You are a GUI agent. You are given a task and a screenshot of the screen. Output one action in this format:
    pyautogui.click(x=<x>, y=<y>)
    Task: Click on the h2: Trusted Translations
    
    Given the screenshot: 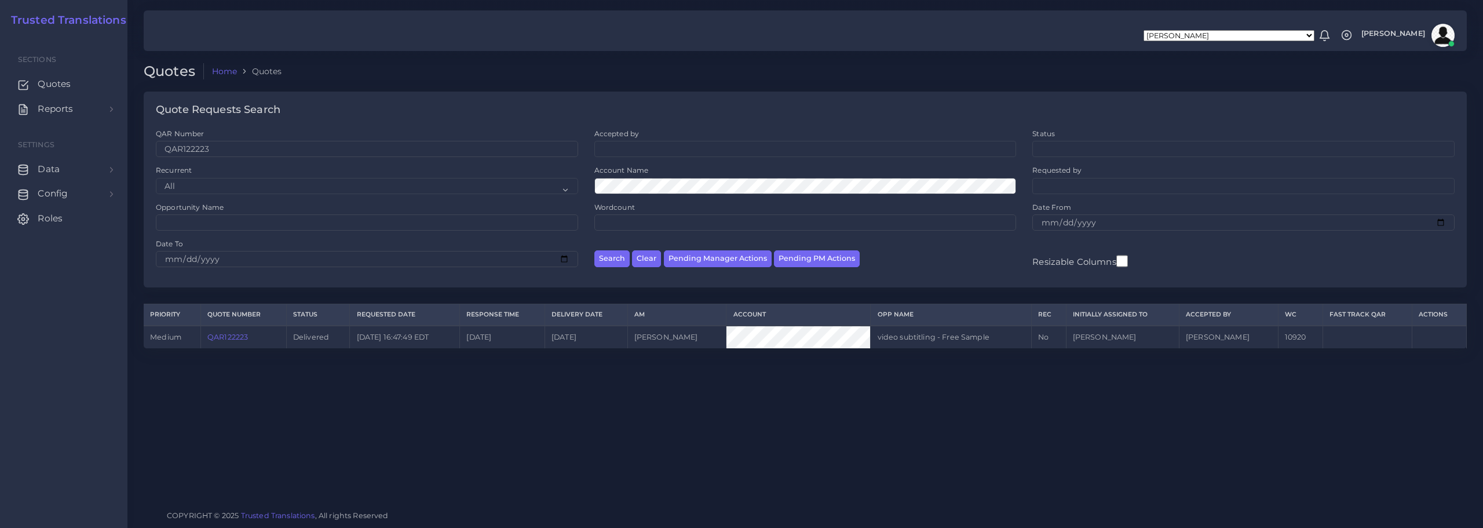 What is the action you would take?
    pyautogui.click(x=64, y=20)
    